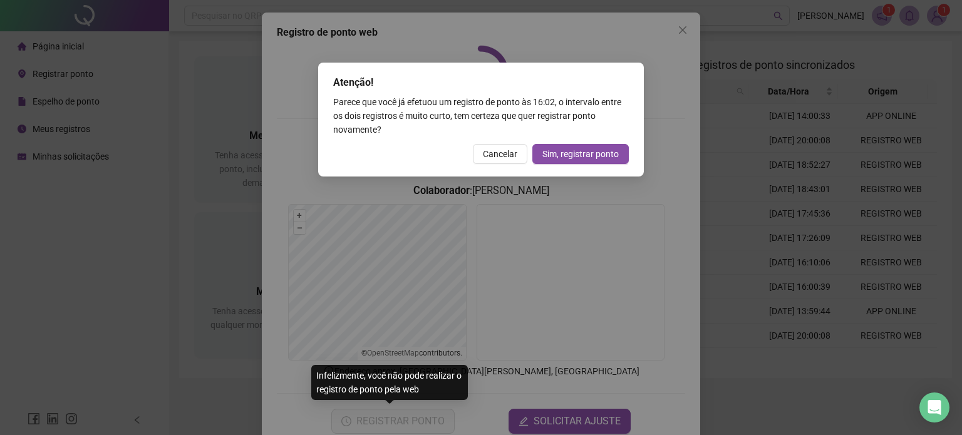 This screenshot has width=962, height=435. What do you see at coordinates (934, 408) in the screenshot?
I see `div: Open Intercom Messenger` at bounding box center [934, 408].